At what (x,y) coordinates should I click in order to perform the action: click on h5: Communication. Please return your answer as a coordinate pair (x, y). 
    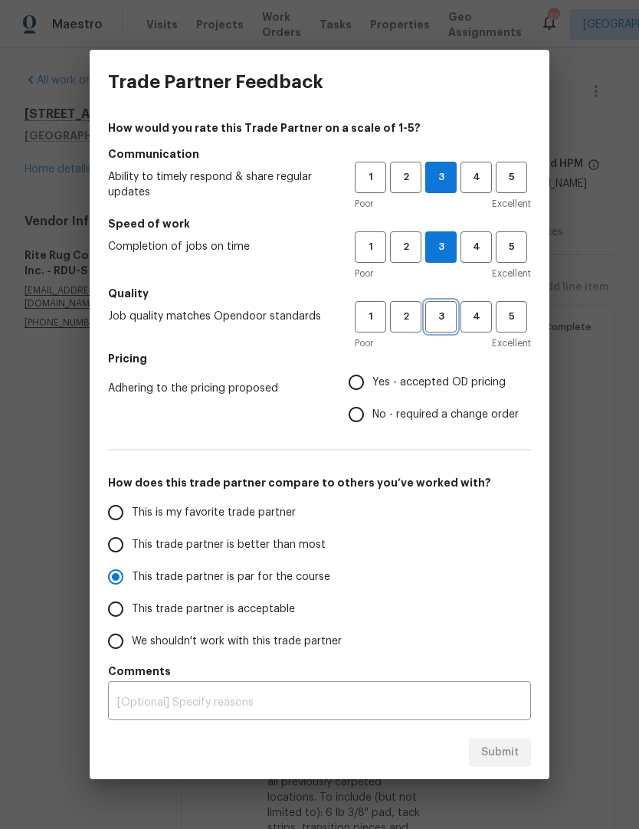
    Looking at the image, I should click on (320, 154).